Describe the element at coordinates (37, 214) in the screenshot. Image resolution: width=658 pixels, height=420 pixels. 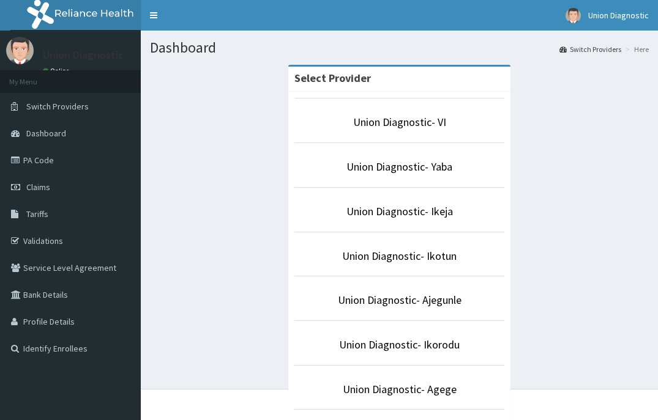
I see `span: Tariffs` at that location.